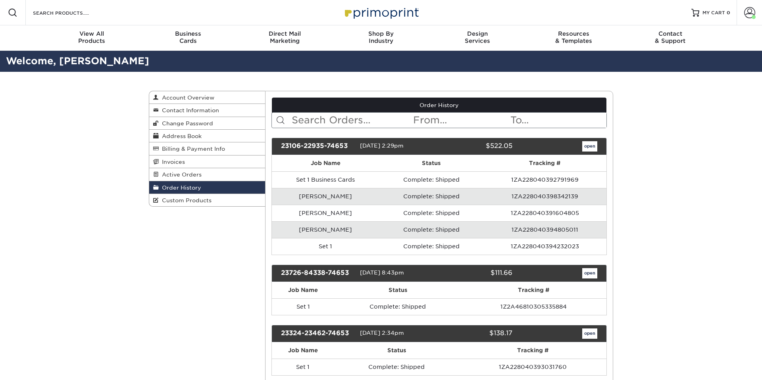  What do you see at coordinates (317, 146) in the screenshot?
I see `div: 23106-22935-74653` at bounding box center [317, 146].